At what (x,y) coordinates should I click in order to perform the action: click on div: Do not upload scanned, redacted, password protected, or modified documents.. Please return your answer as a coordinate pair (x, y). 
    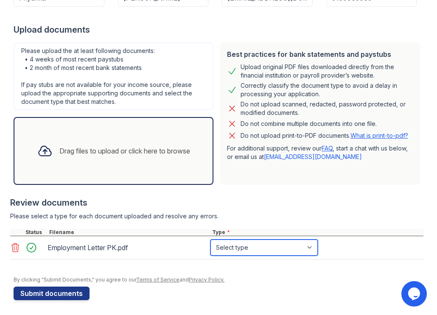
    Looking at the image, I should click on (327, 109).